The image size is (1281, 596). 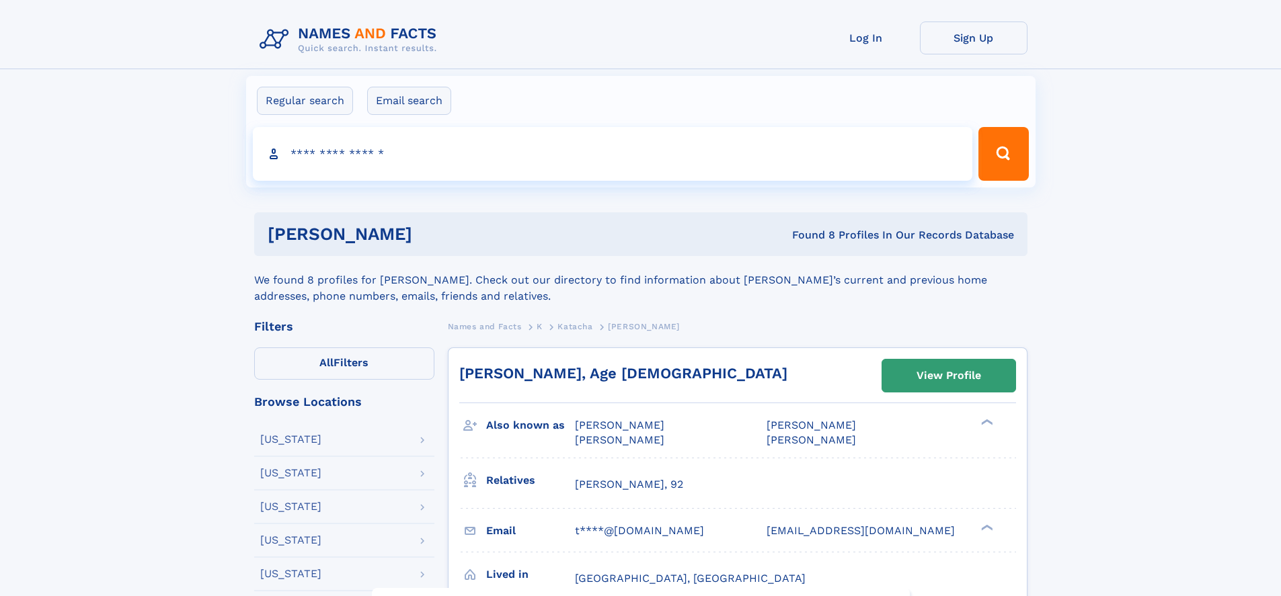 What do you see at coordinates (409, 101) in the screenshot?
I see `label: Email search` at bounding box center [409, 101].